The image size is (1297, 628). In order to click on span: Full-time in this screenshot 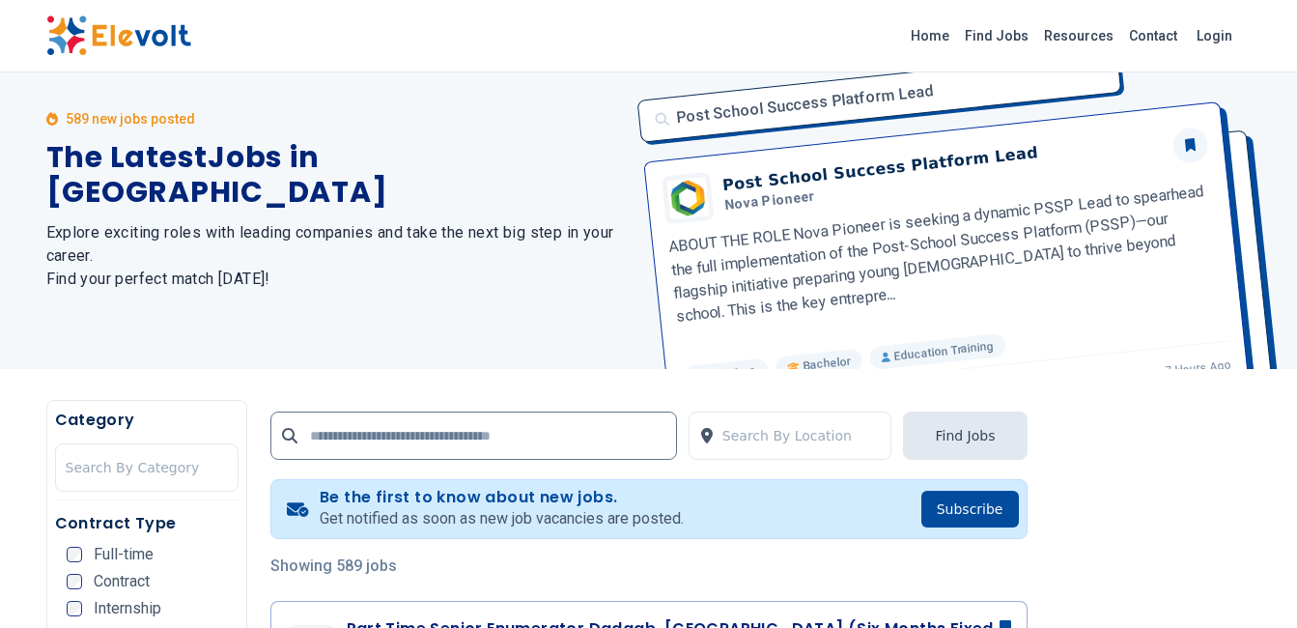, I will do `click(124, 554)`.